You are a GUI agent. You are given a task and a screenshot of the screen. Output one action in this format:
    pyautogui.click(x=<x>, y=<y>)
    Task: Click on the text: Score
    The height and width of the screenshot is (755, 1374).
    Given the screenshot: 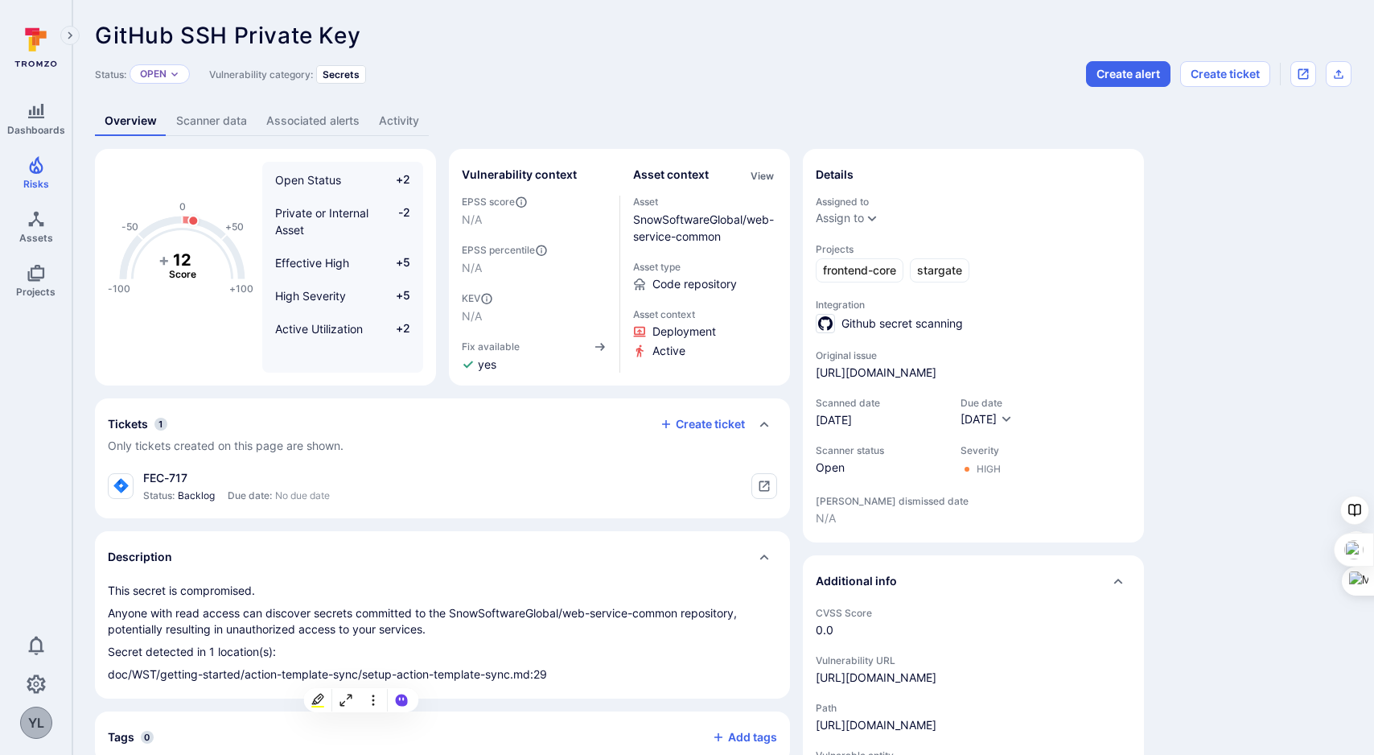 What is the action you would take?
    pyautogui.click(x=183, y=274)
    